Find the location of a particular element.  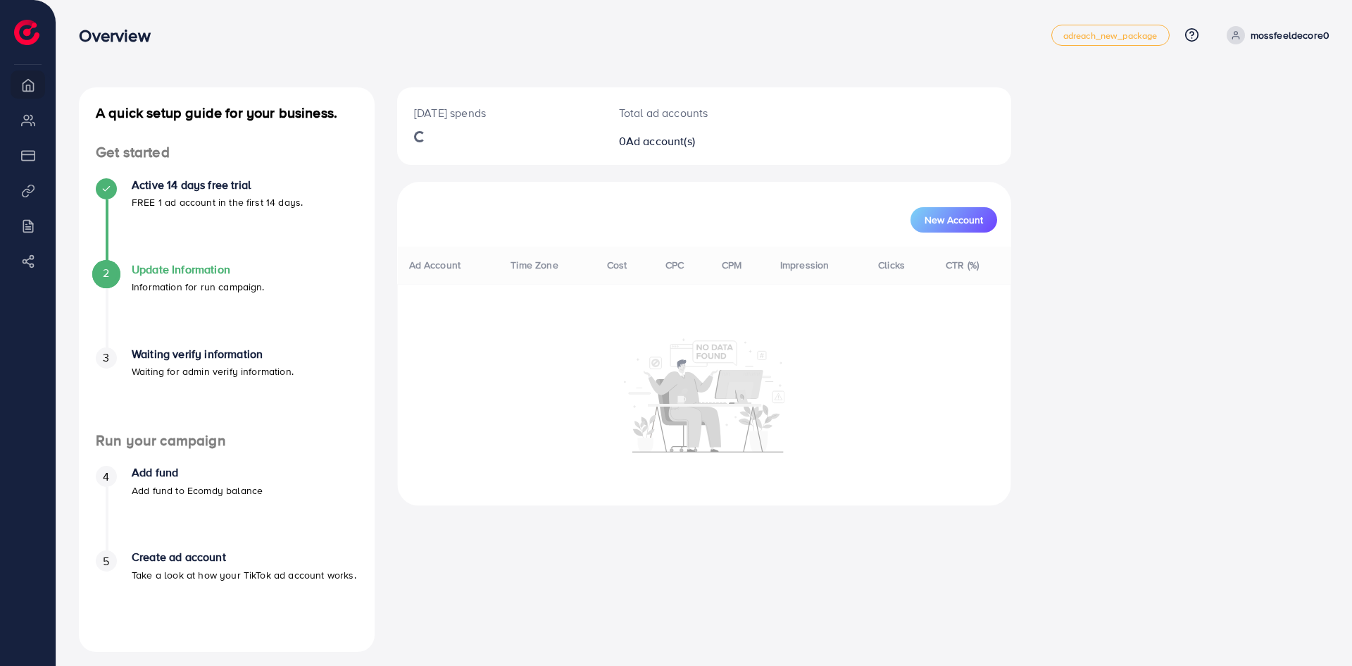

h4: Create ad account is located at coordinates (244, 556).